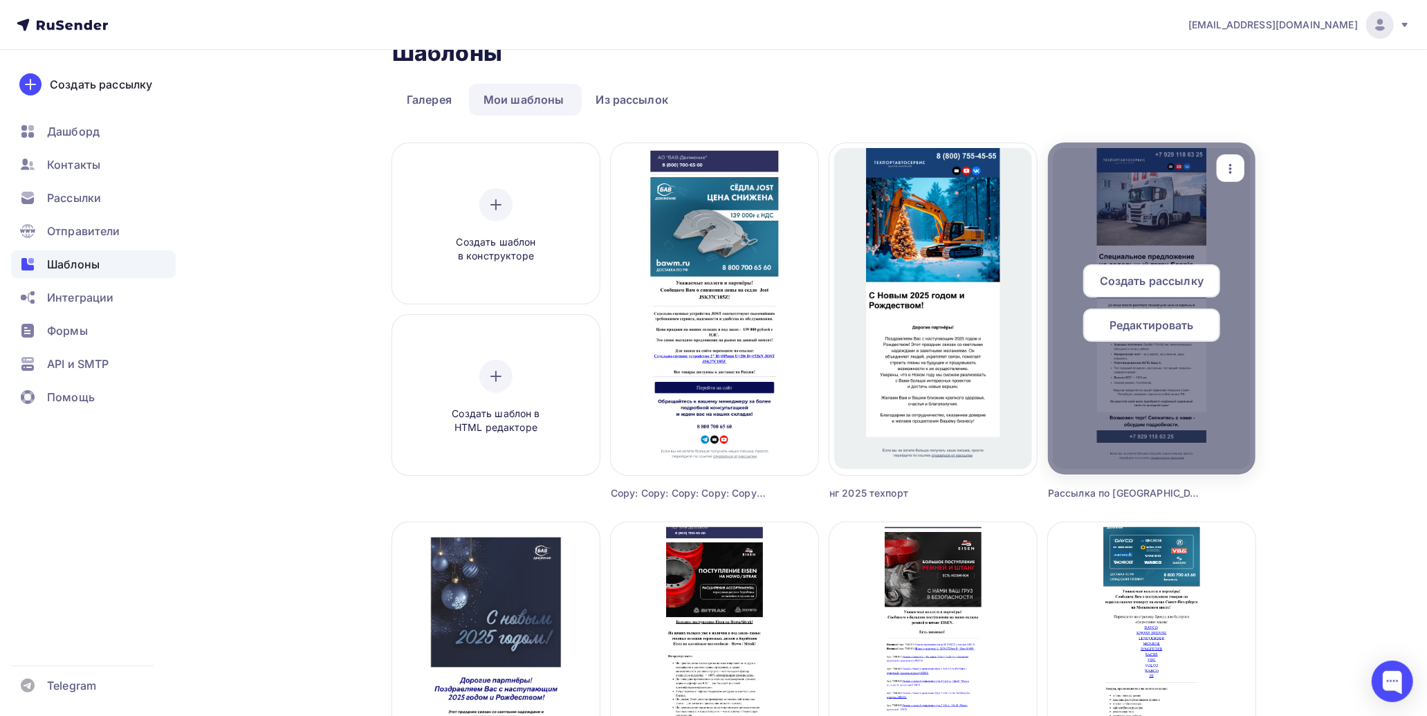  I want to click on span: Контакты, so click(73, 165).